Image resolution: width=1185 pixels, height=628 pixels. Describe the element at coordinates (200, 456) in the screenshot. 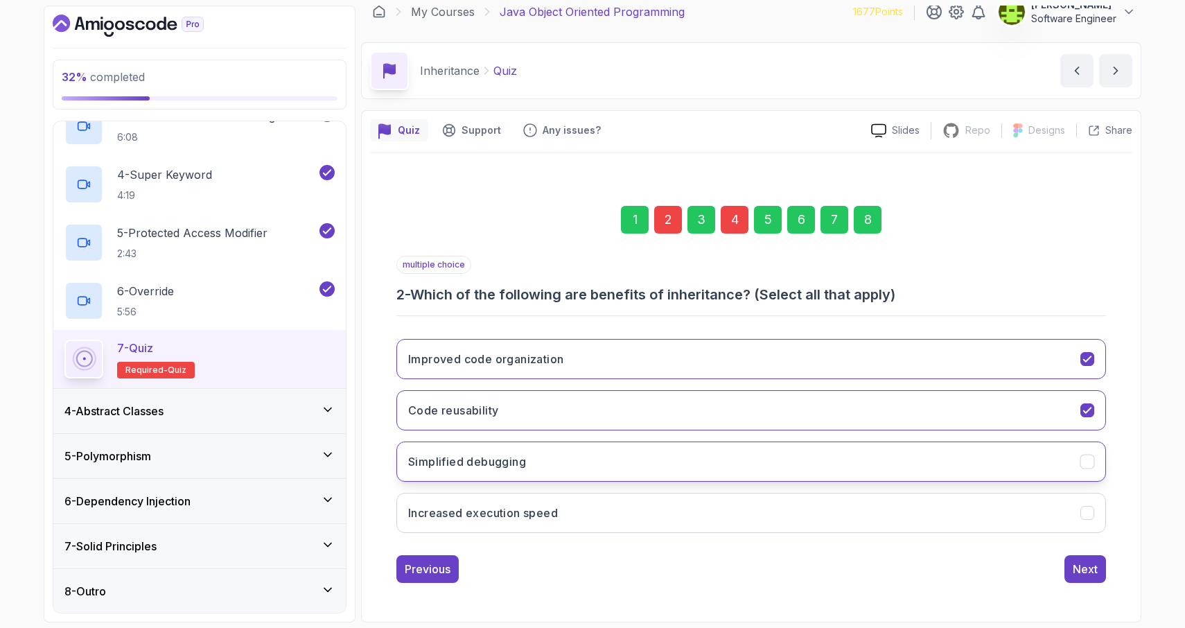

I see `button: 5-Polymorphism` at that location.